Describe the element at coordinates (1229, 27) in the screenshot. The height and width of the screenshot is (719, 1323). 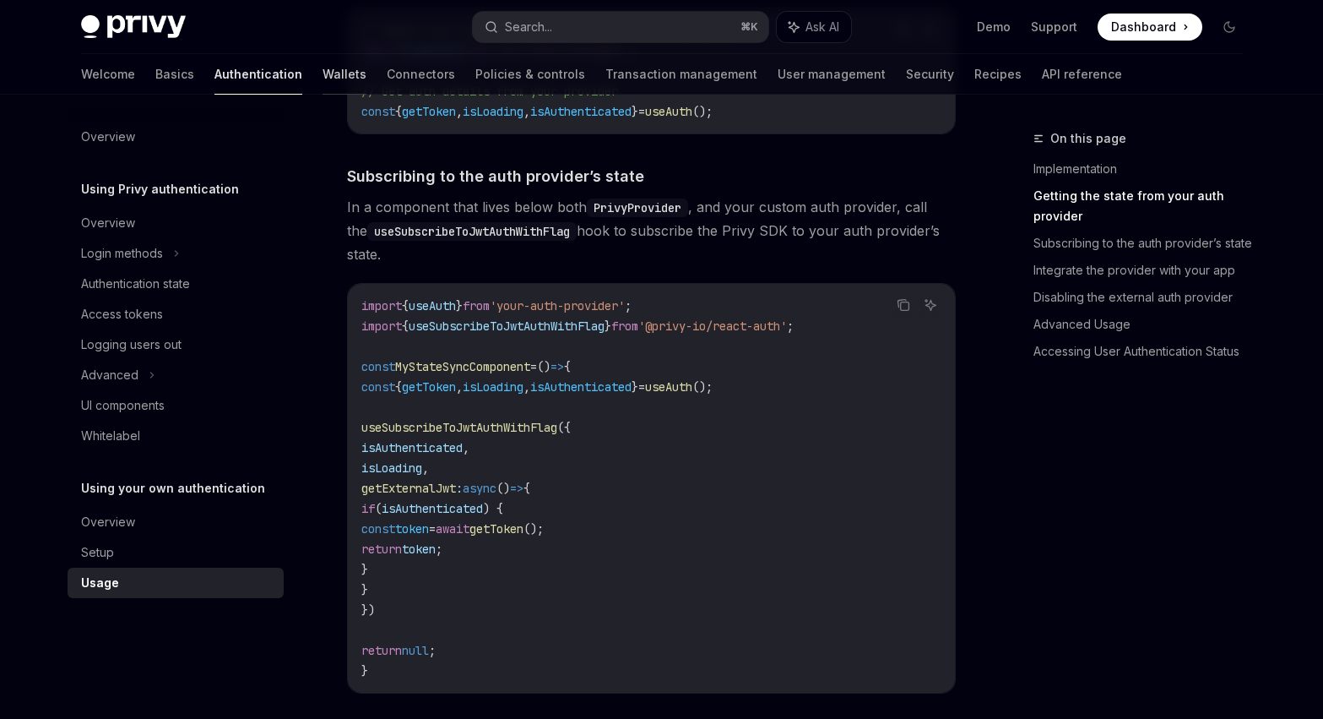
I see `button: Toggle dark mode` at that location.